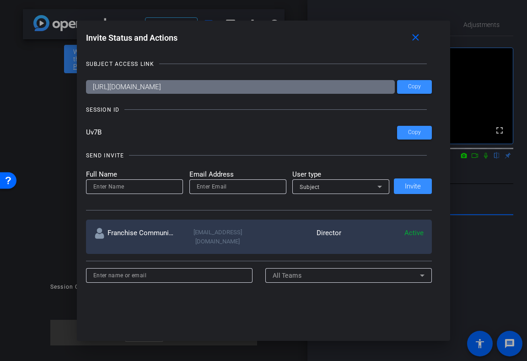 This screenshot has width=527, height=361. Describe the element at coordinates (300, 236) in the screenshot. I see `div: Director` at that location.